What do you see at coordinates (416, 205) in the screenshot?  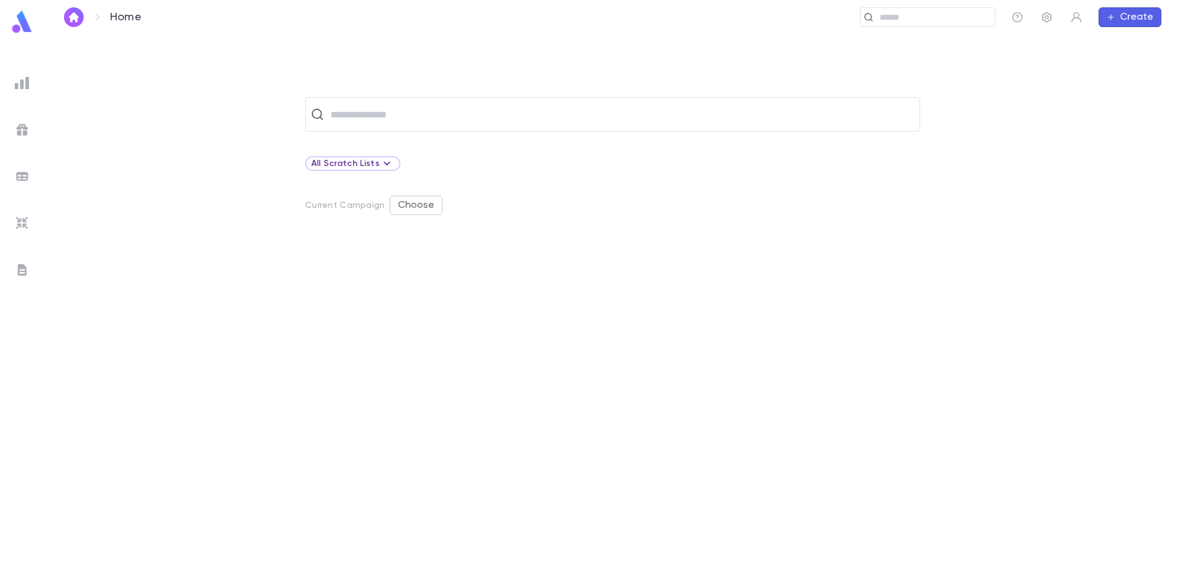 I see `button: Choose` at bounding box center [416, 205].